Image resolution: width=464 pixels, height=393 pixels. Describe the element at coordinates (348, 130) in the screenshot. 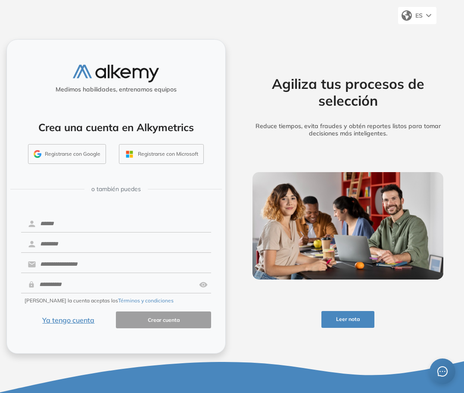

I see `h5: Reduce tiempos, evita fraudes y obtén reportes listos para tomar decisiones más inteligentes.` at that location.